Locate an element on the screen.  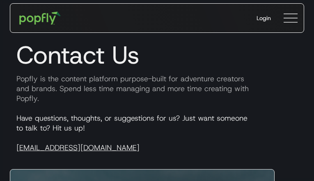
p: Popfly is the content platform purpose-built for adventure creators and brands. Spend less time m... is located at coordinates (157, 89).